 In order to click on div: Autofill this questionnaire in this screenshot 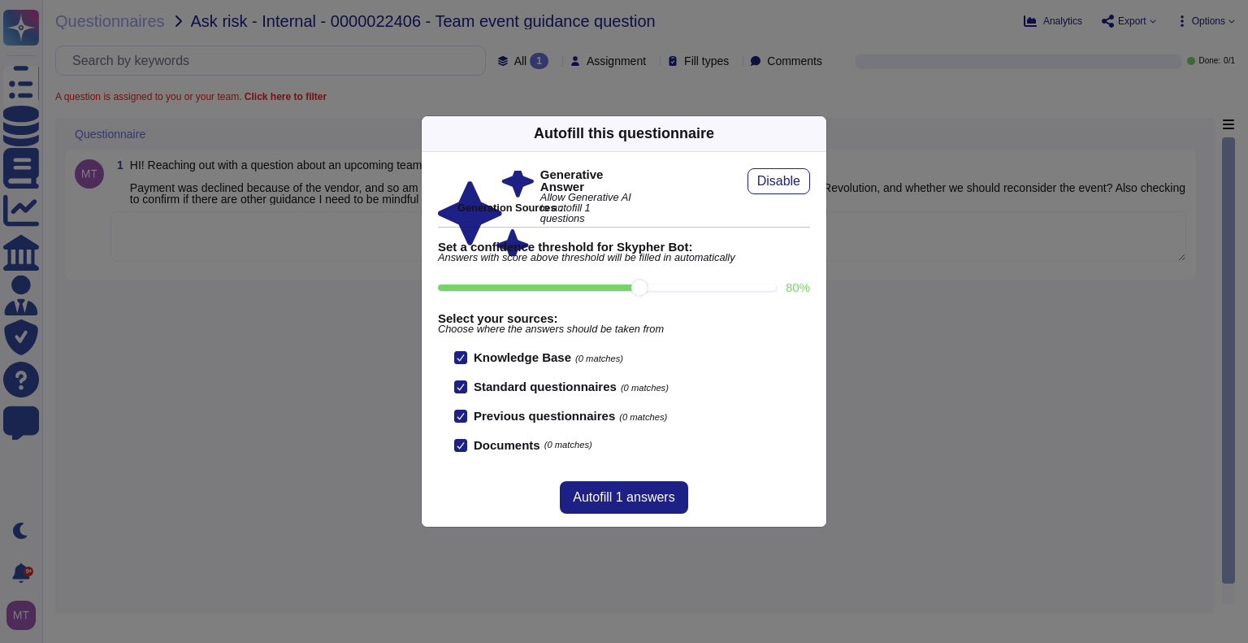, I will do `click(624, 133)`.